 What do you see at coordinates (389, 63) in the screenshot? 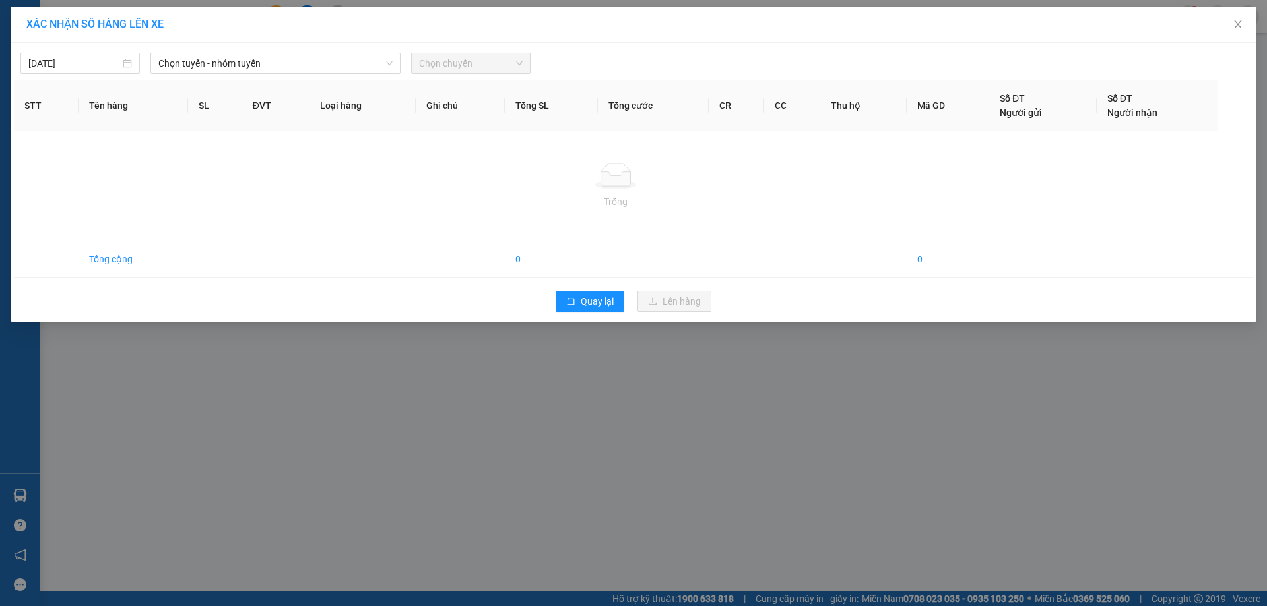
I see `span: down` at bounding box center [389, 63].